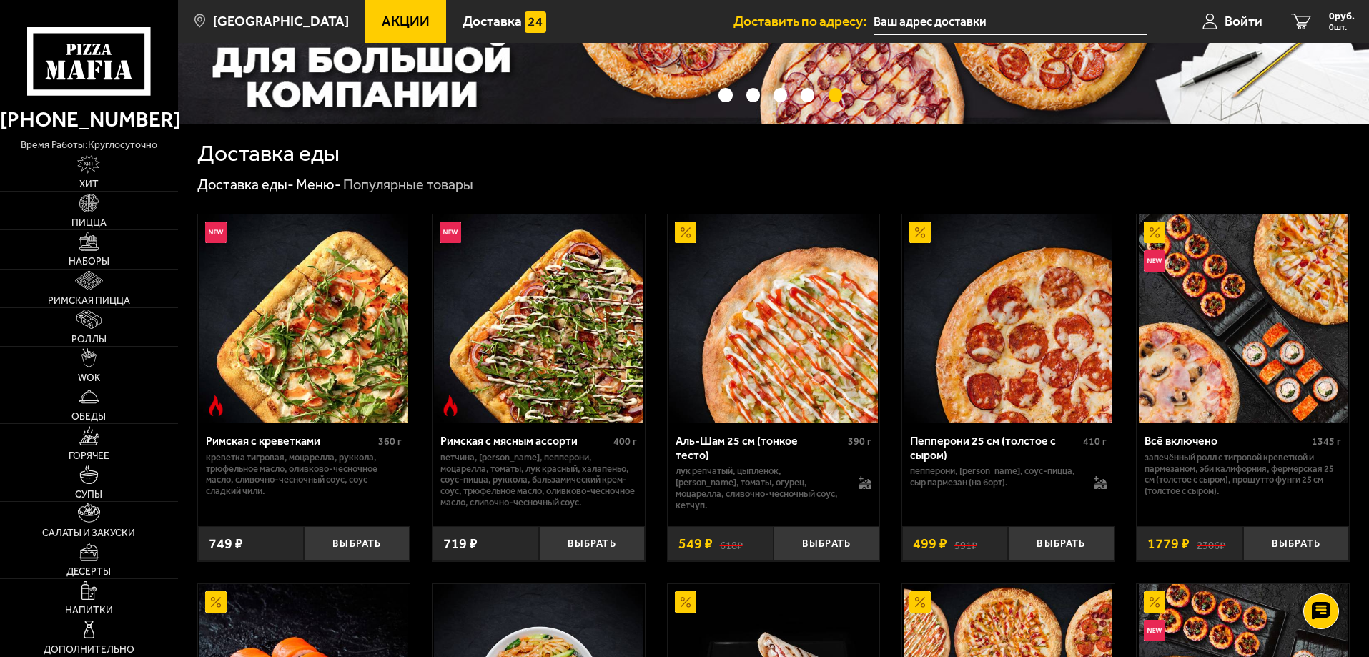 The height and width of the screenshot is (657, 1369). I want to click on span: Пицца, so click(89, 223).